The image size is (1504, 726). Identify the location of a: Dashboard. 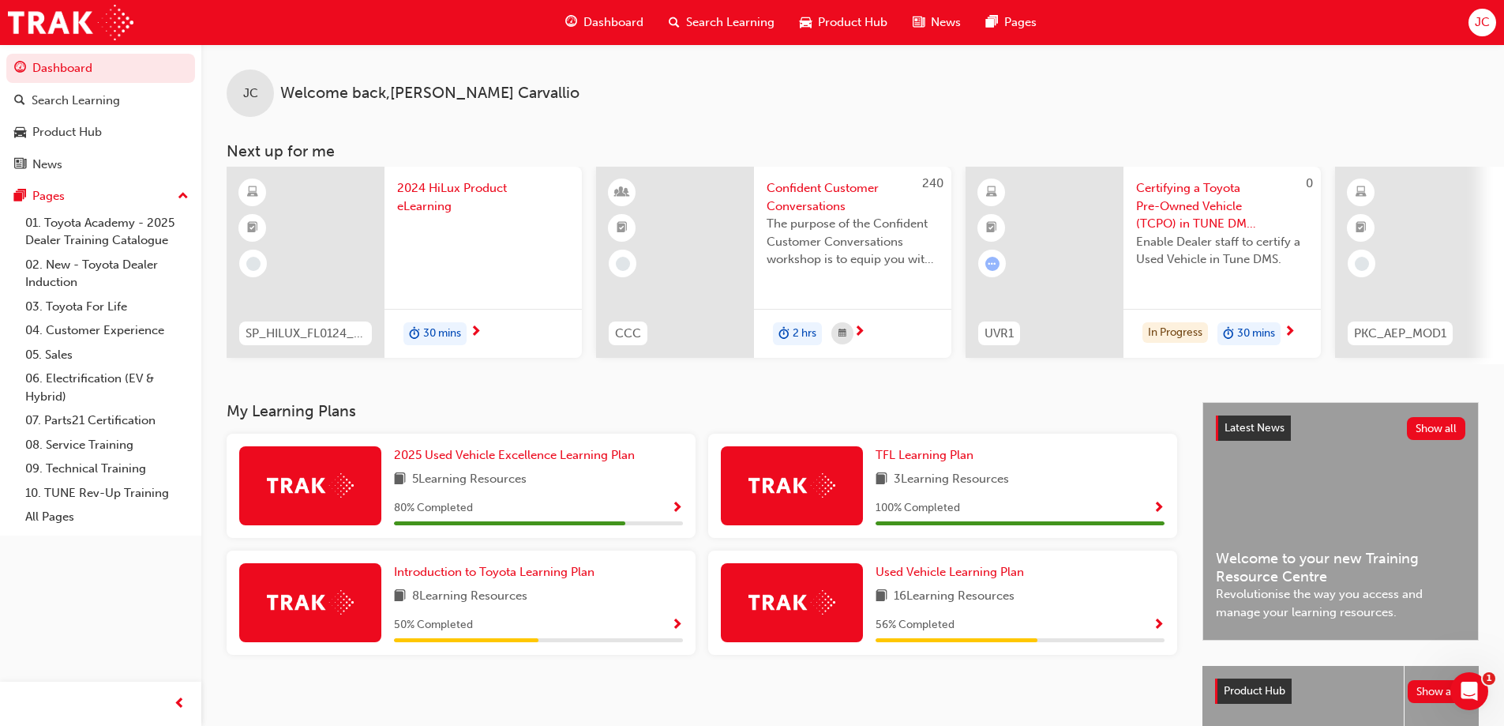
(100, 68).